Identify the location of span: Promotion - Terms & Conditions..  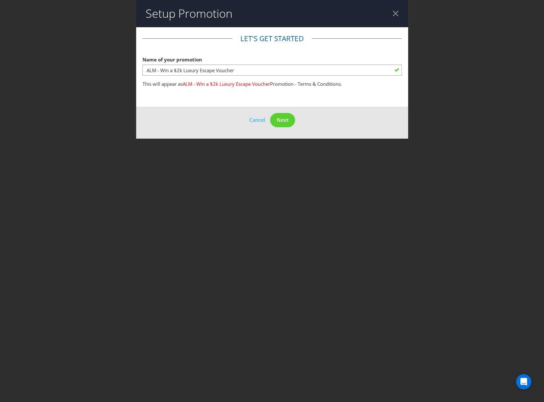
(306, 84).